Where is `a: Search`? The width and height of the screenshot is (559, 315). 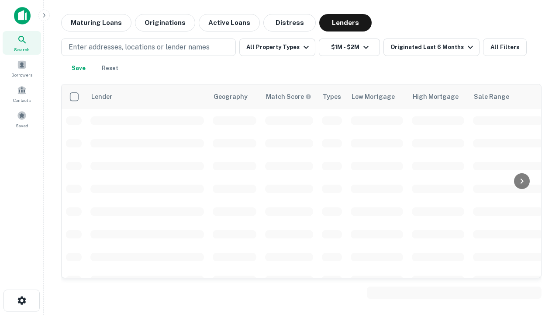
a: Search is located at coordinates (22, 43).